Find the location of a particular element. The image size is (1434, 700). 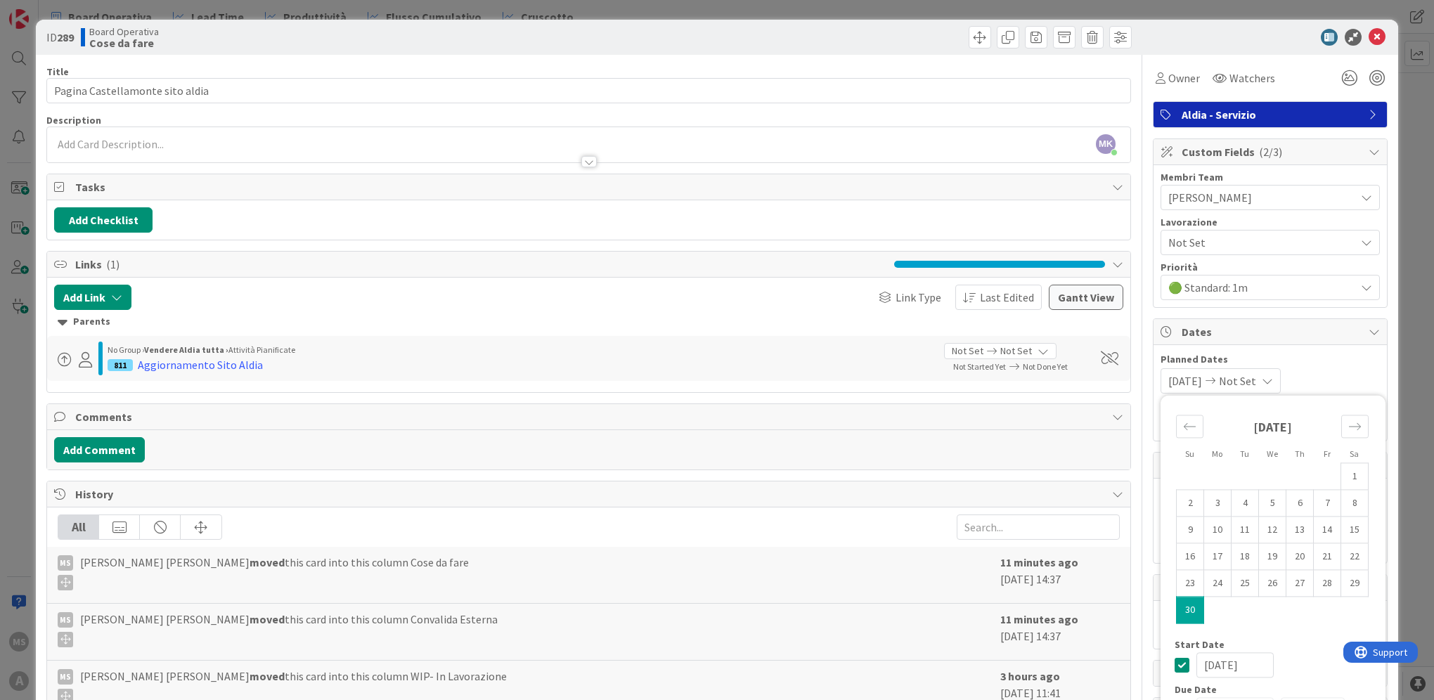

button: Add Comment is located at coordinates (99, 450).